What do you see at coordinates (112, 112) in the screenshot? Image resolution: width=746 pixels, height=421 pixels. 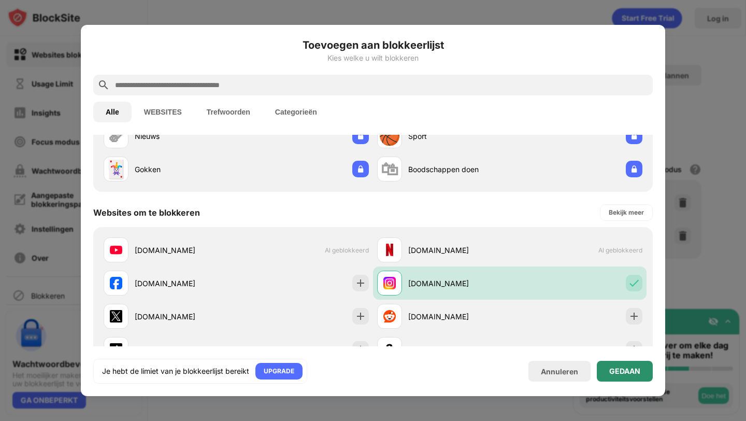 I see `button: Alle` at bounding box center [112, 112].